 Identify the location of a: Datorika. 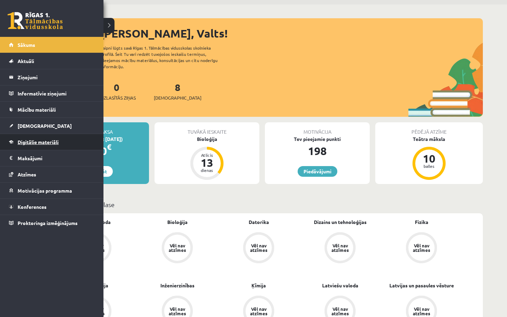
(259, 222).